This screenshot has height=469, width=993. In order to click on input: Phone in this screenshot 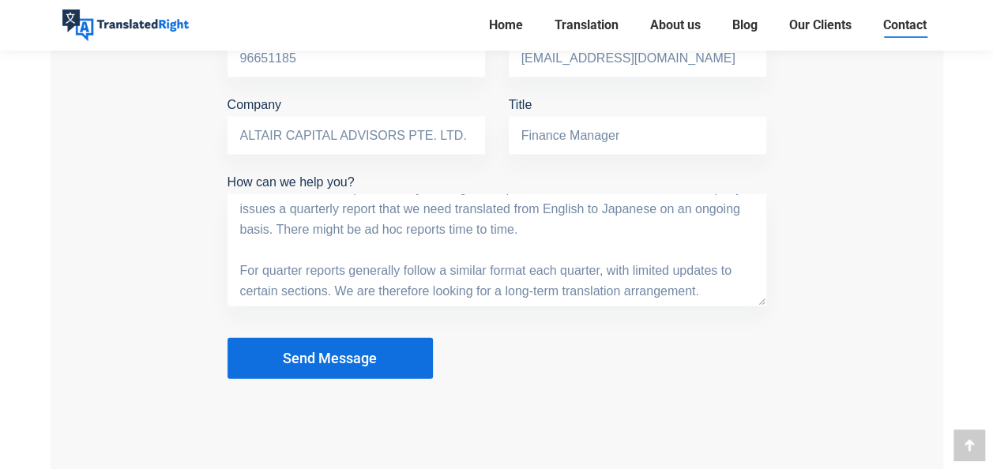, I will do `click(356, 58)`.